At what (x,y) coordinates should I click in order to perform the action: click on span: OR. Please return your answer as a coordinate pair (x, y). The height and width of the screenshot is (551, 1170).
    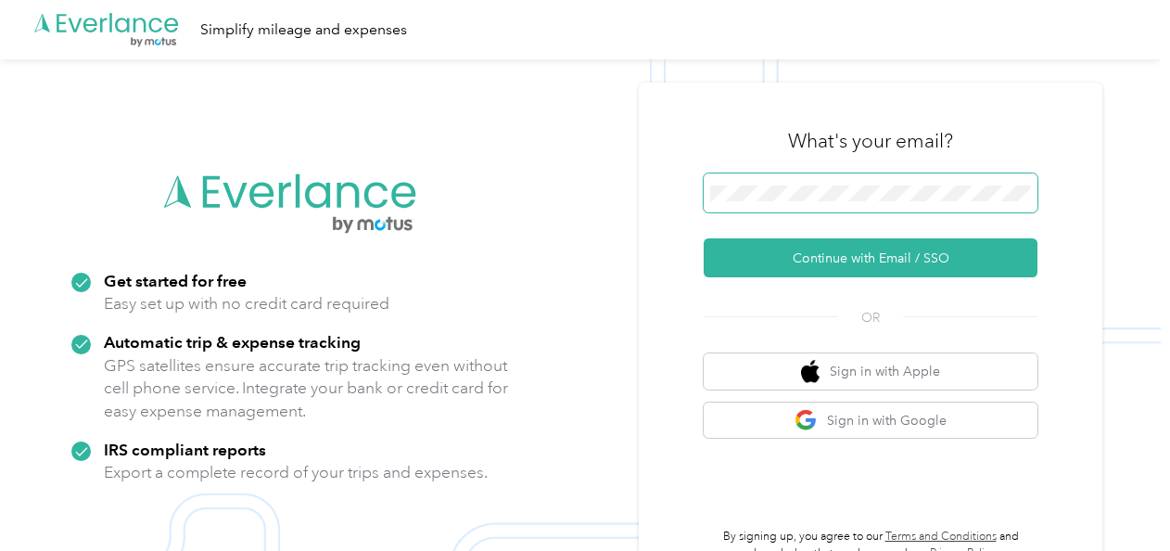
    Looking at the image, I should click on (871, 317).